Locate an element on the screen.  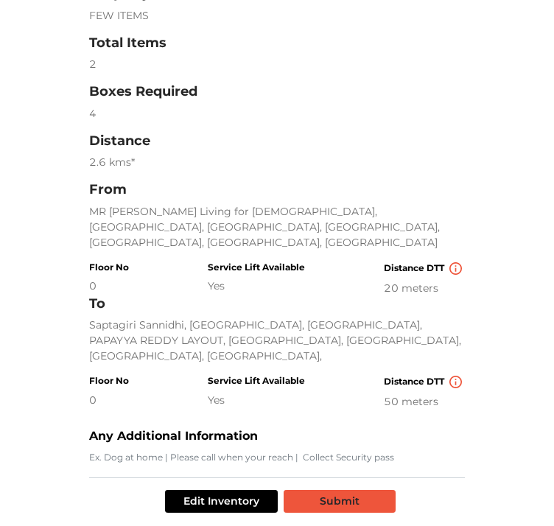
div: FEW ITEMS is located at coordinates (277, 15).